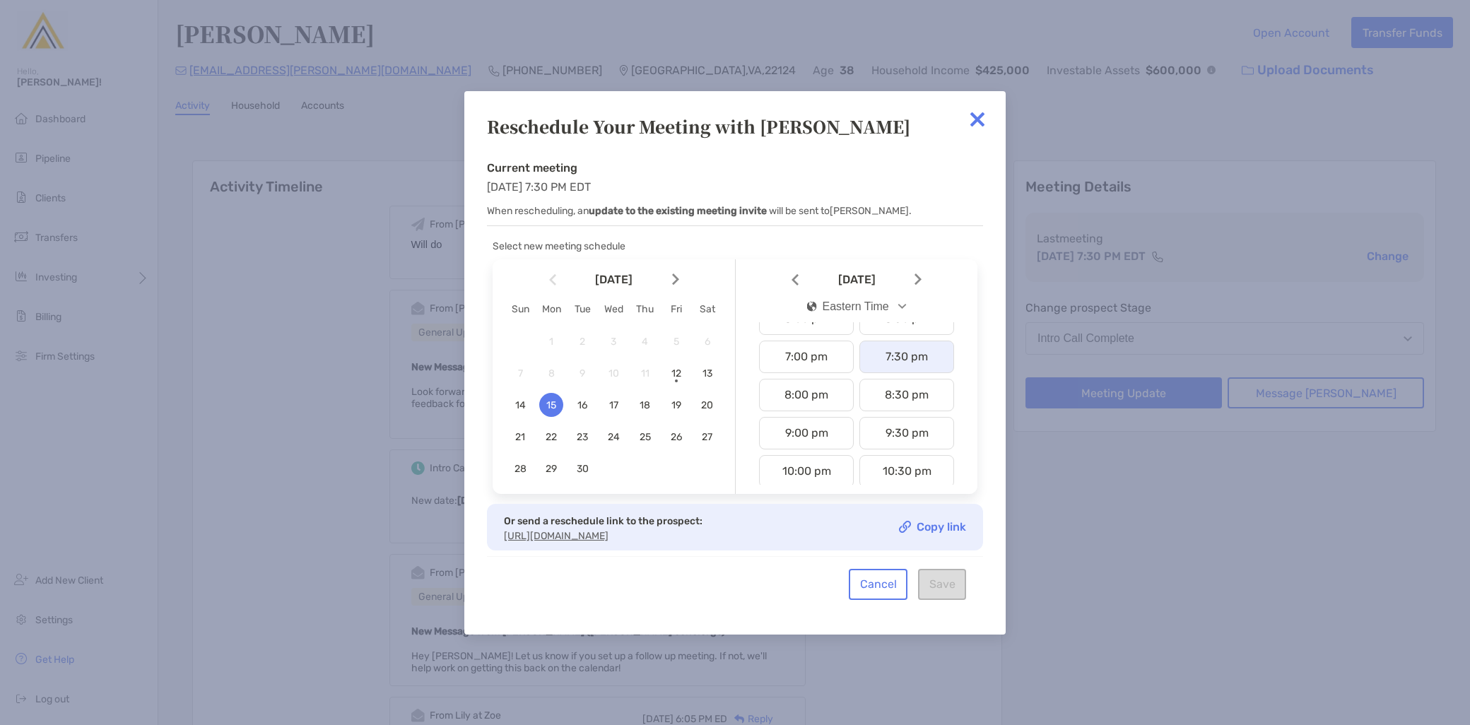  I want to click on div: Thu, so click(645, 309).